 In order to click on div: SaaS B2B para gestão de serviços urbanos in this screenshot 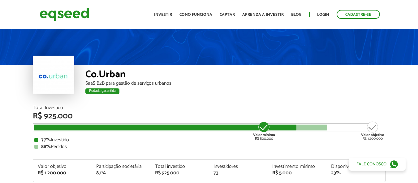, I will do `click(235, 83)`.